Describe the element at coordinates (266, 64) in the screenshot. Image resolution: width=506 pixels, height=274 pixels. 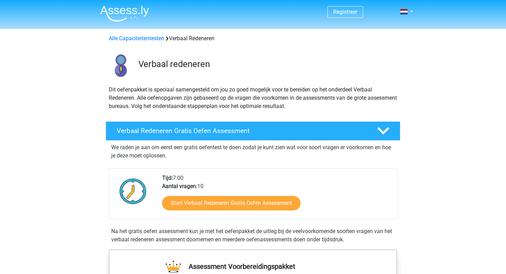
I see `h3: Verbaal redeneren` at that location.